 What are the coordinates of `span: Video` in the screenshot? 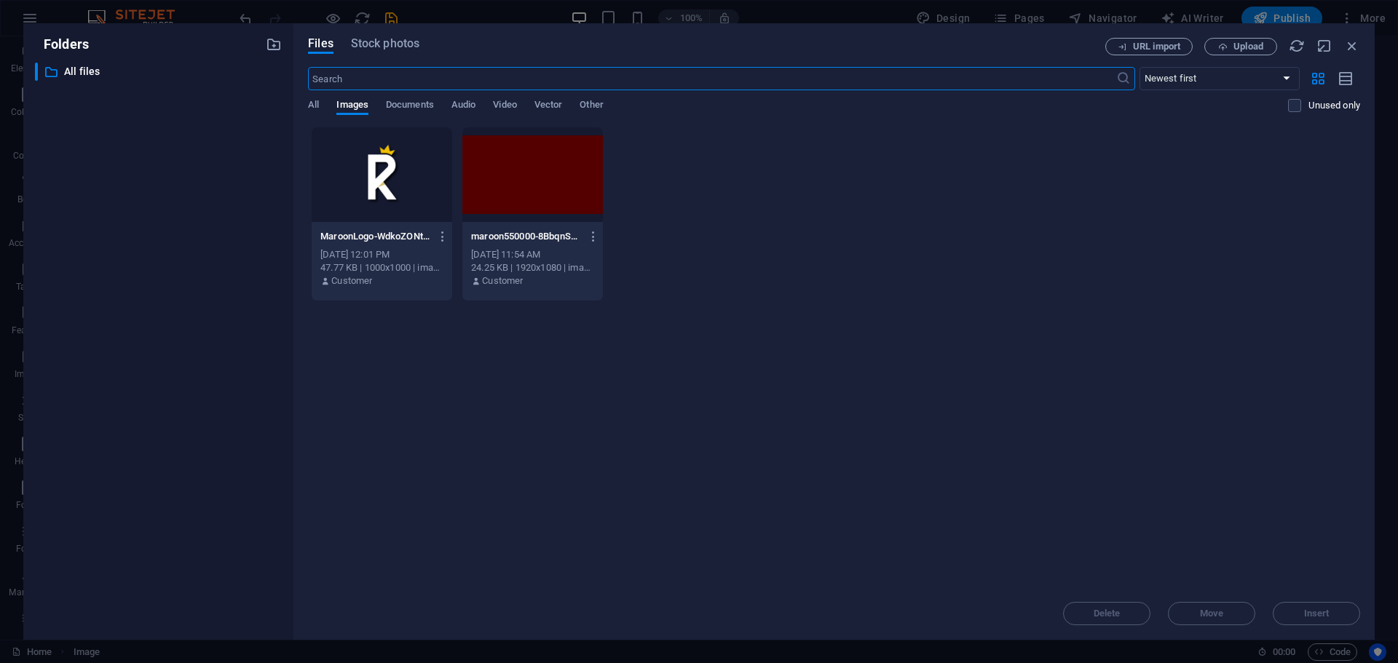 It's located at (504, 106).